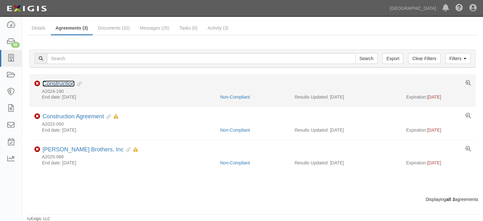 The image size is (483, 221). I want to click on i: In Default as of 08/04/2025, so click(116, 116).